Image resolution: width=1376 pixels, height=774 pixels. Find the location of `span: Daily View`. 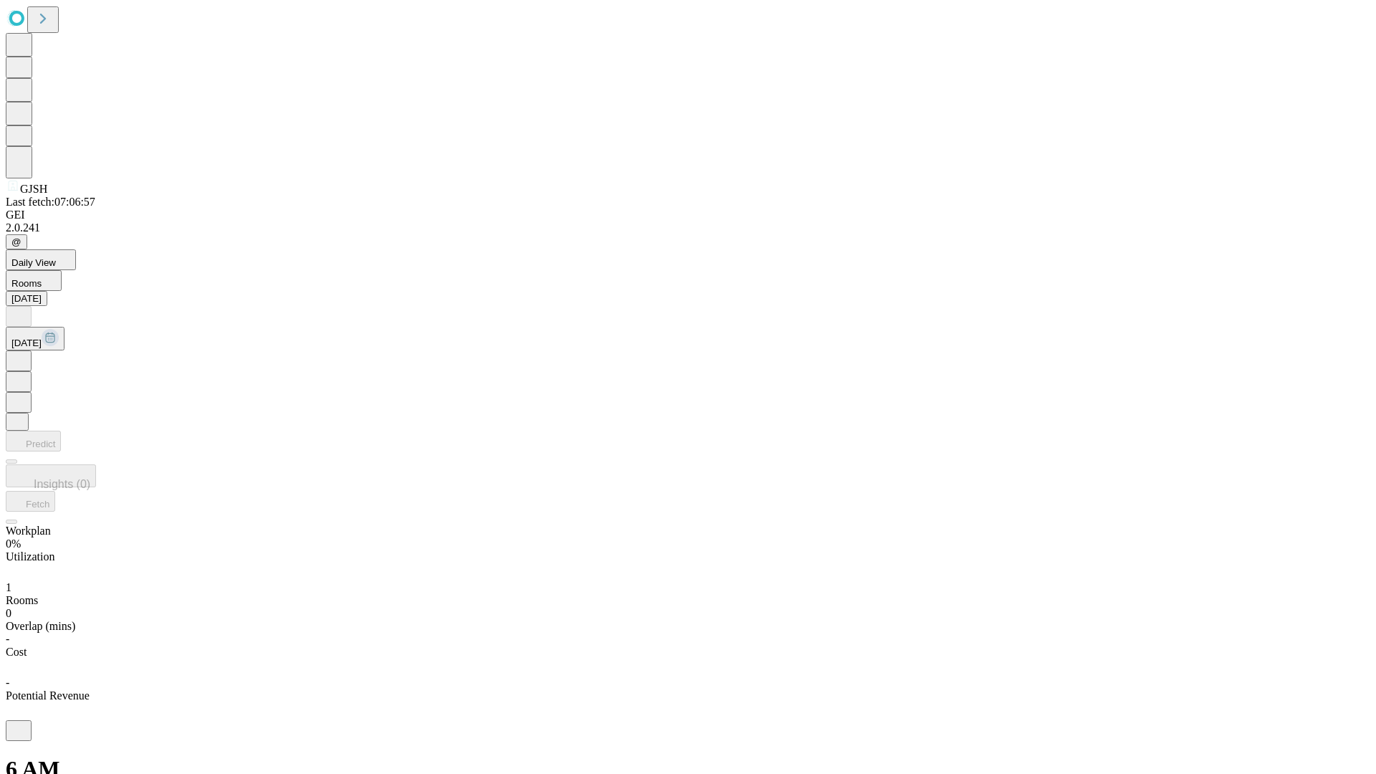

span: Daily View is located at coordinates (34, 262).